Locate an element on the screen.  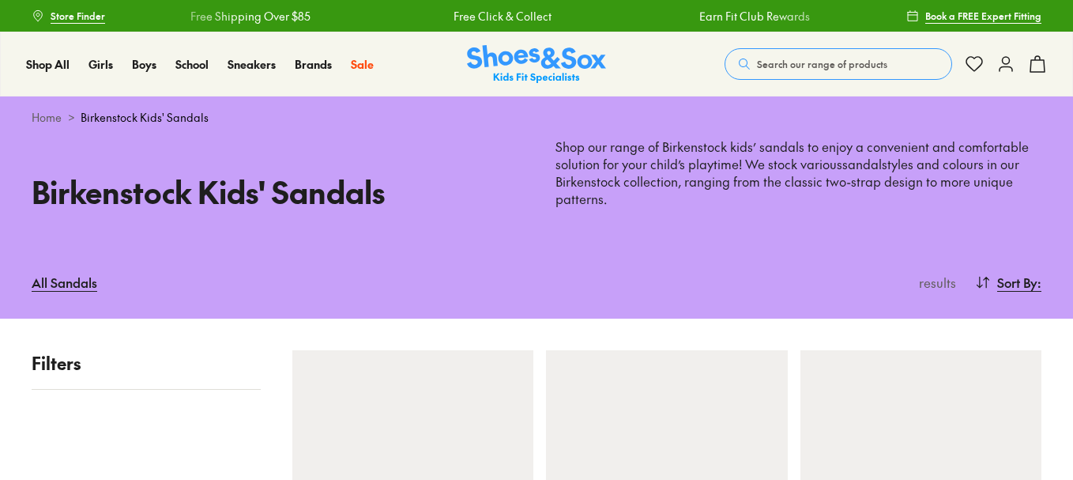
a: Girls is located at coordinates (100, 64).